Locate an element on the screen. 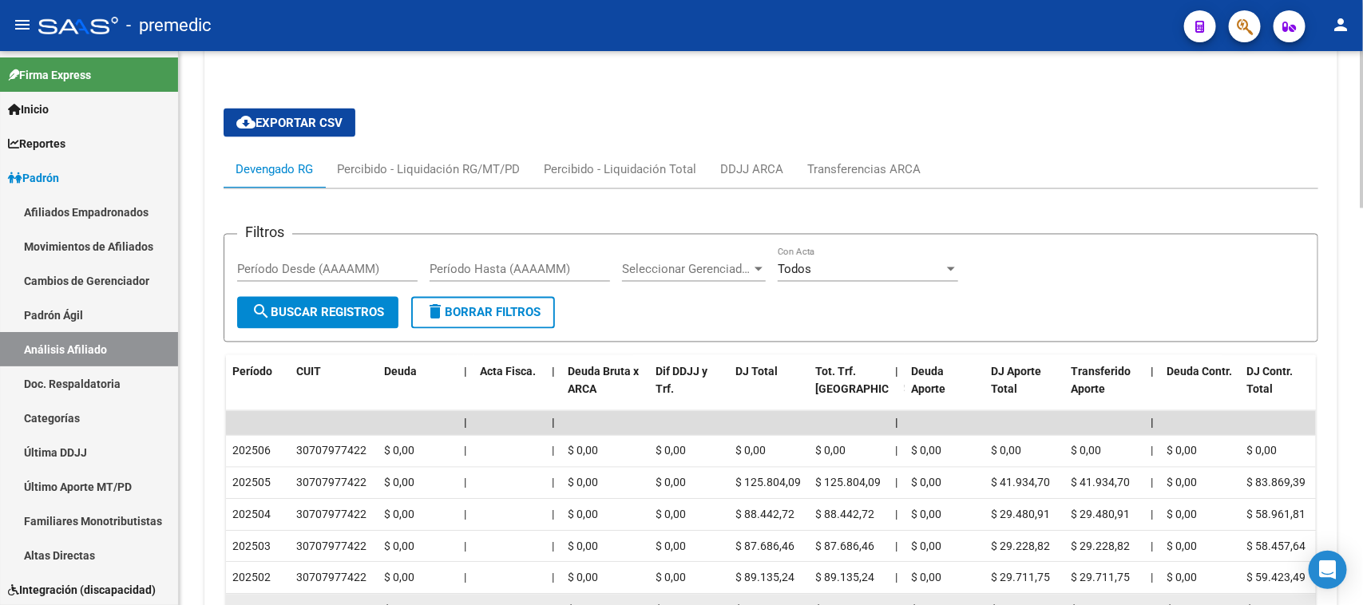 The height and width of the screenshot is (605, 1363). div: Percibido - Liquidación RG/MT/PD is located at coordinates (428, 169).